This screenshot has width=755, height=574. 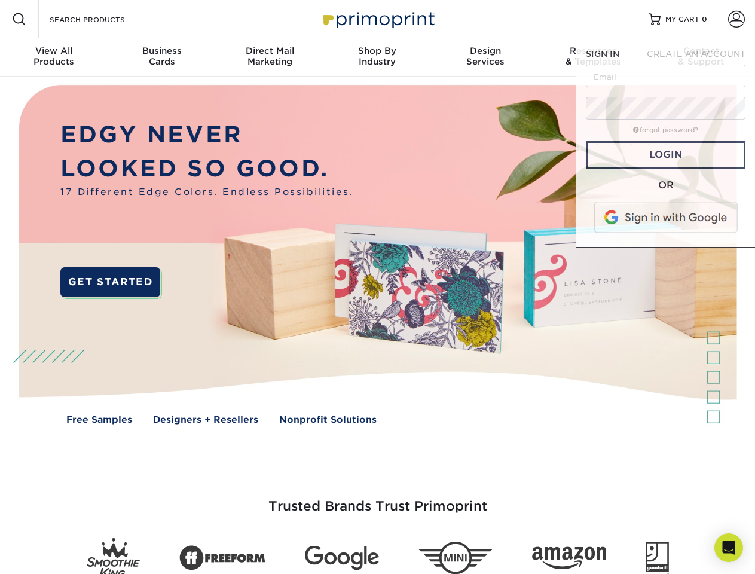 I want to click on a: Designers + Resellers, so click(x=206, y=420).